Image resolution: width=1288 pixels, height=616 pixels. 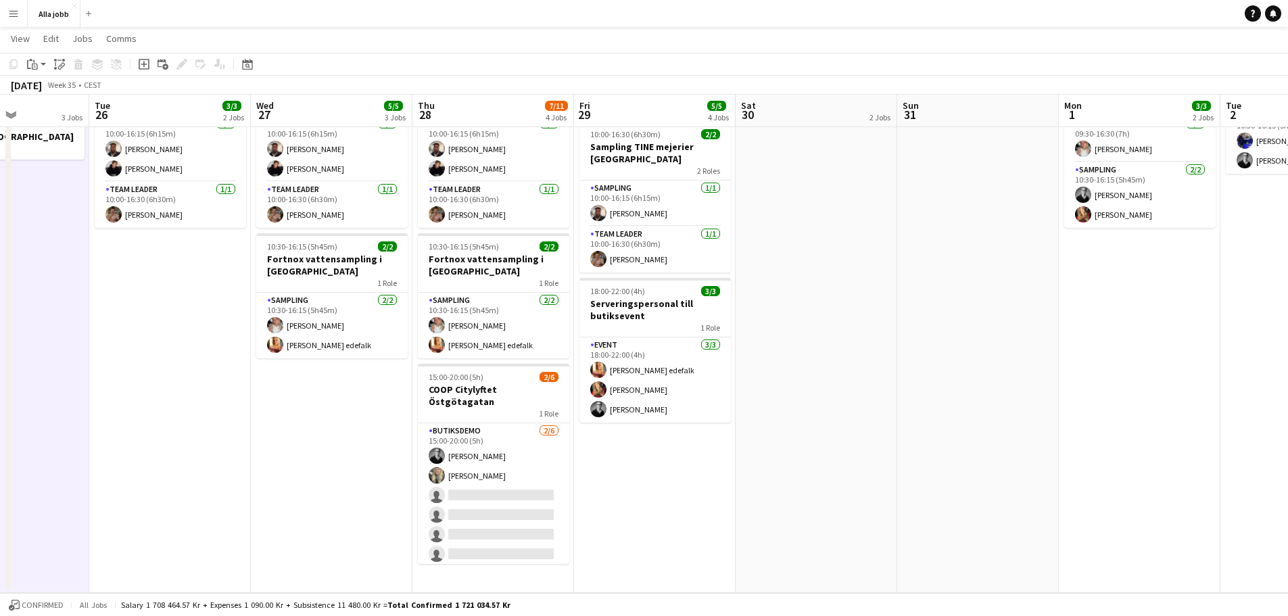 What do you see at coordinates (911, 105) in the screenshot?
I see `span: Sun` at bounding box center [911, 105].